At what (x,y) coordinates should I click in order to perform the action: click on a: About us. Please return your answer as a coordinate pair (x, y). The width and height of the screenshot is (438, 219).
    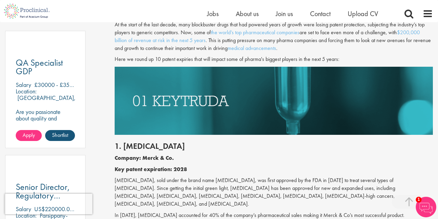
    Looking at the image, I should click on (247, 14).